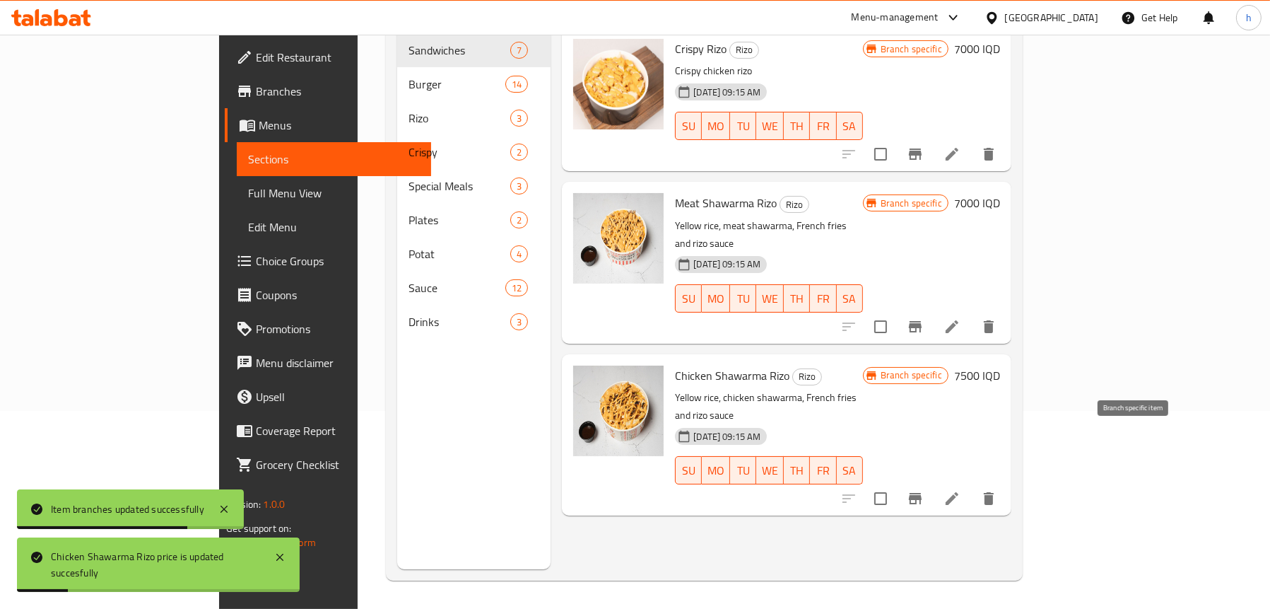 This screenshot has width=1270, height=609. What do you see at coordinates (474, 84) in the screenshot?
I see `div: Burger14` at bounding box center [474, 84].